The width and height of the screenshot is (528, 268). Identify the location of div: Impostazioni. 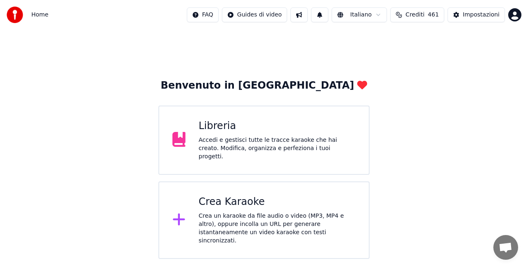
(481, 15).